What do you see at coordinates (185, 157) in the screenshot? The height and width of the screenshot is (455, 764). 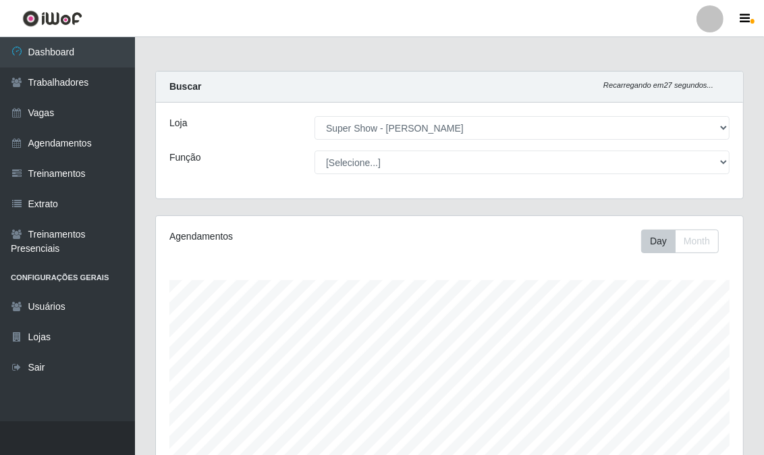 I see `label: Função` at bounding box center [185, 157].